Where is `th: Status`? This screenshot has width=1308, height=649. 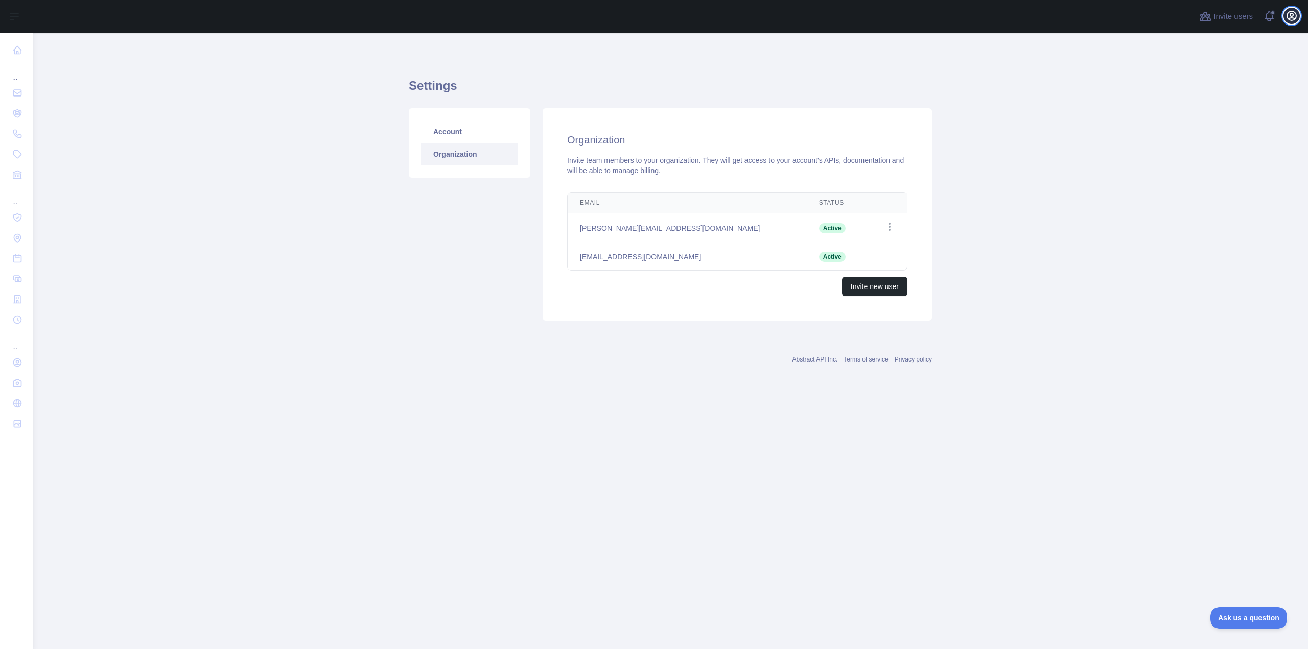
th: Status is located at coordinates (836, 203).